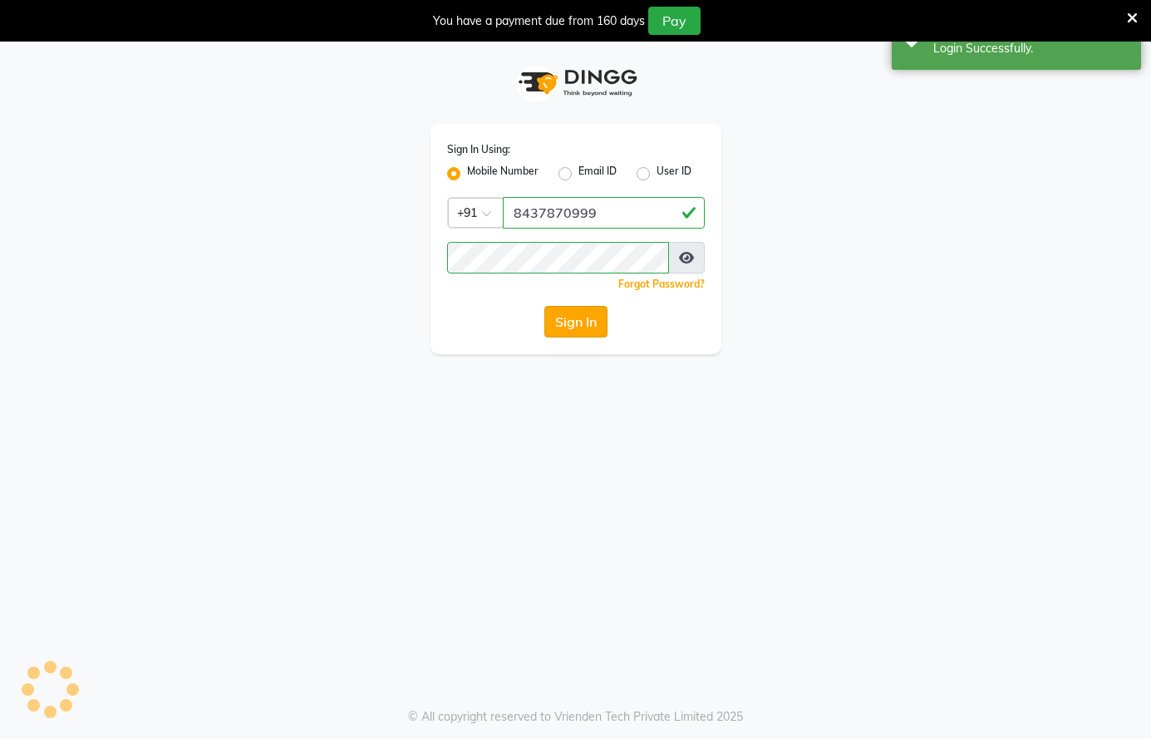  I want to click on button: Sign In, so click(576, 322).